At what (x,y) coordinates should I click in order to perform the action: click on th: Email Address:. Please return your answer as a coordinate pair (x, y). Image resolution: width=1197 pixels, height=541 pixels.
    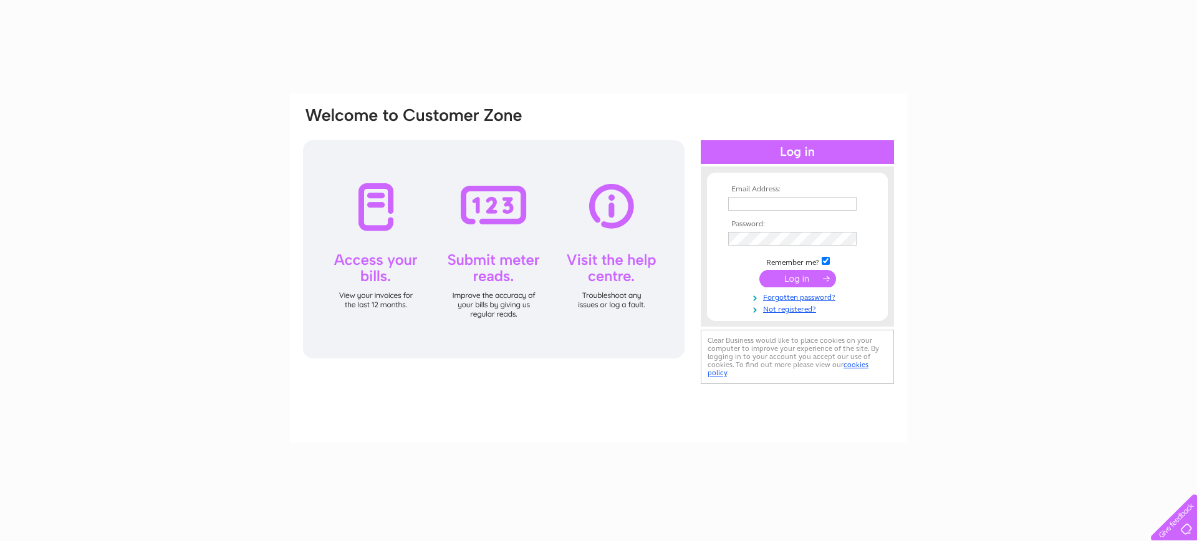
    Looking at the image, I should click on (797, 189).